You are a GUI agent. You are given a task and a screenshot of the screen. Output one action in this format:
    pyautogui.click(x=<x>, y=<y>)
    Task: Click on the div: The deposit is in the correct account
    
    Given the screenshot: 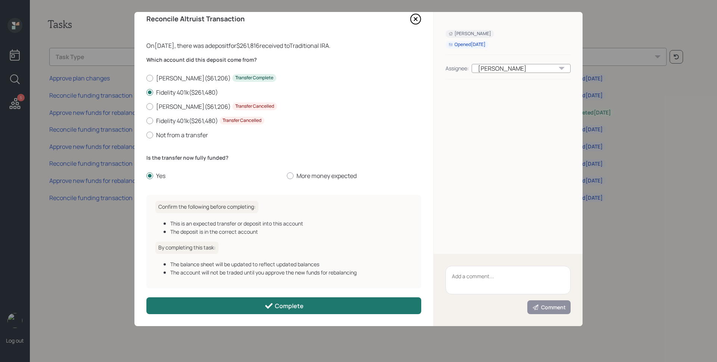 What is the action you would take?
    pyautogui.click(x=291, y=231)
    